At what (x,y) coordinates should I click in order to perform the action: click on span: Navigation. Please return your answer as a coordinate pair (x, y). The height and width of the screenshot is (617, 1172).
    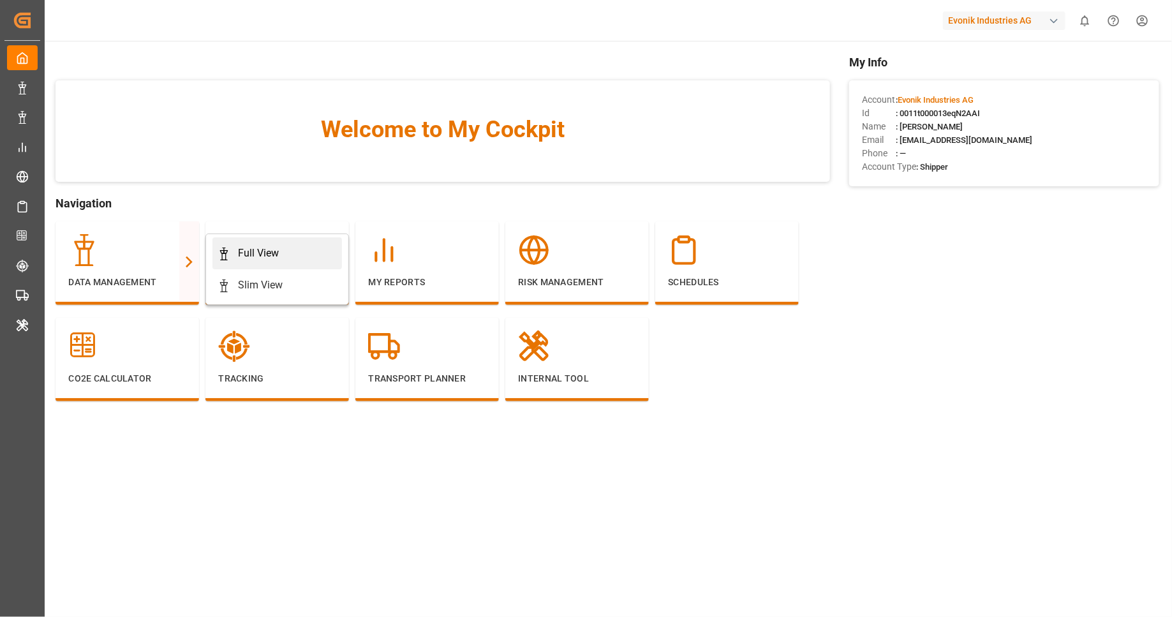
    Looking at the image, I should click on (443, 203).